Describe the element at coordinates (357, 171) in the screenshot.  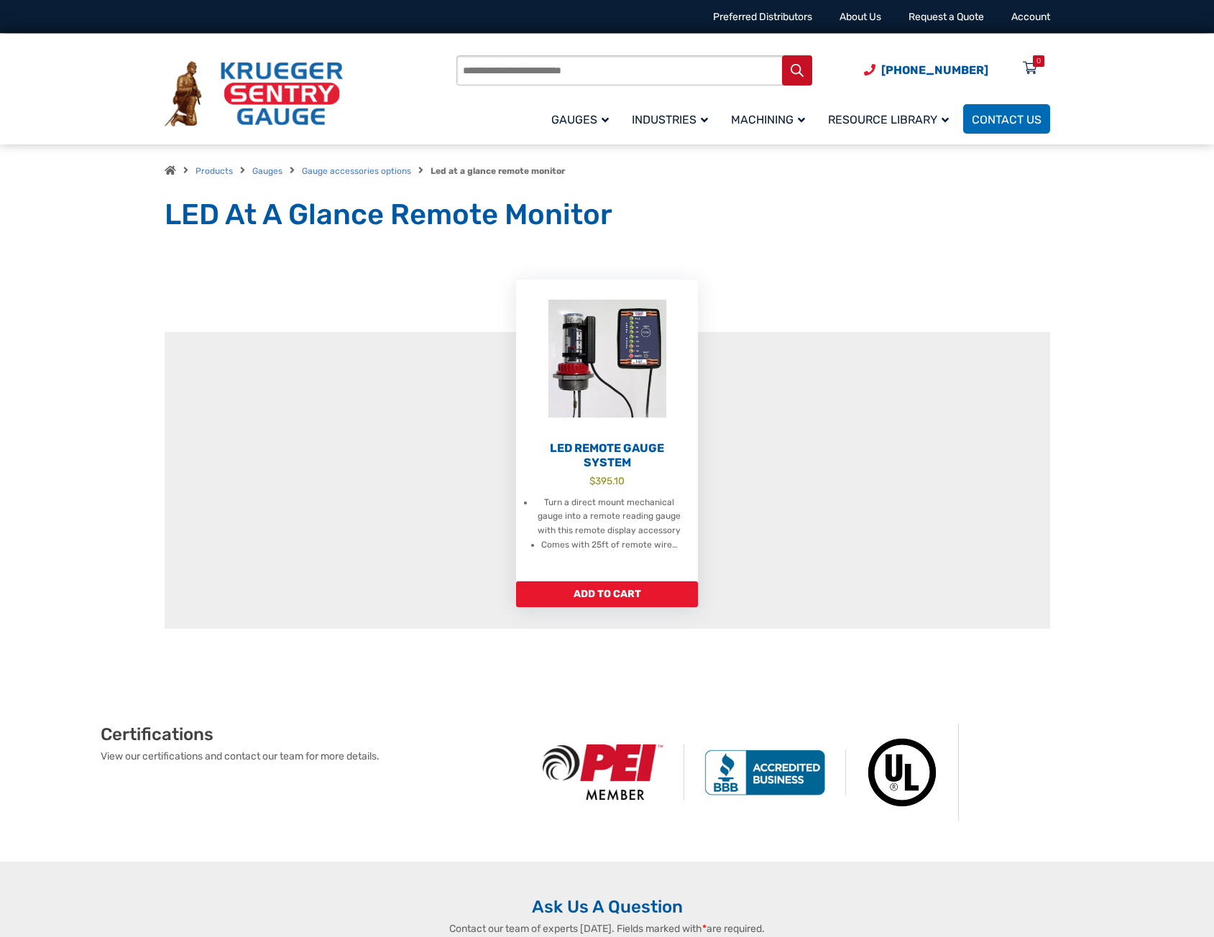
I see `a: Gauge accessories options` at that location.